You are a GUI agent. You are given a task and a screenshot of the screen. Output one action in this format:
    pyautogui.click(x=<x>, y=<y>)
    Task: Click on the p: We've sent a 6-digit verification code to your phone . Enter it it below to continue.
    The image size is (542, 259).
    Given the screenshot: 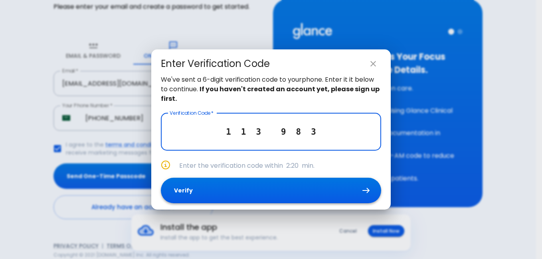 What is the action you would take?
    pyautogui.click(x=271, y=89)
    